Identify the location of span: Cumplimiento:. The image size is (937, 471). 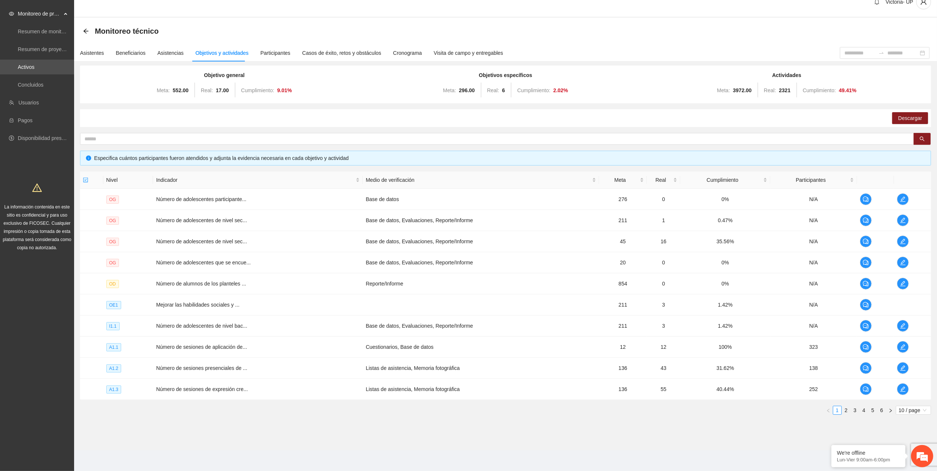
(819, 90).